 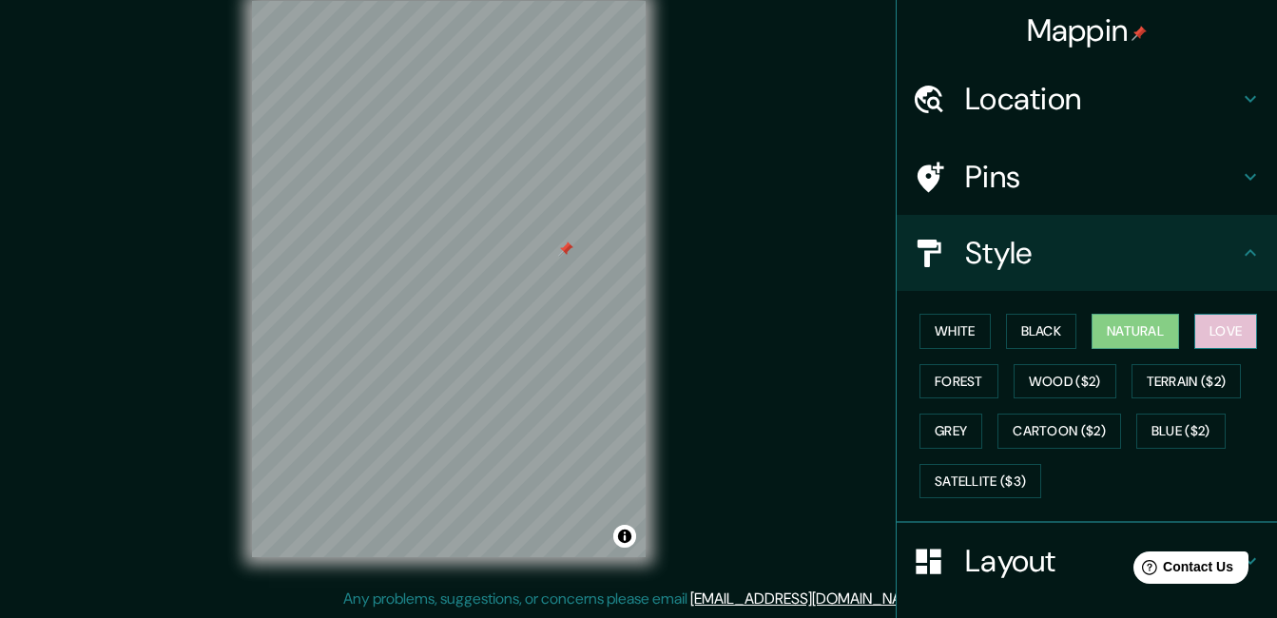 I want to click on button: Black, so click(x=1041, y=331).